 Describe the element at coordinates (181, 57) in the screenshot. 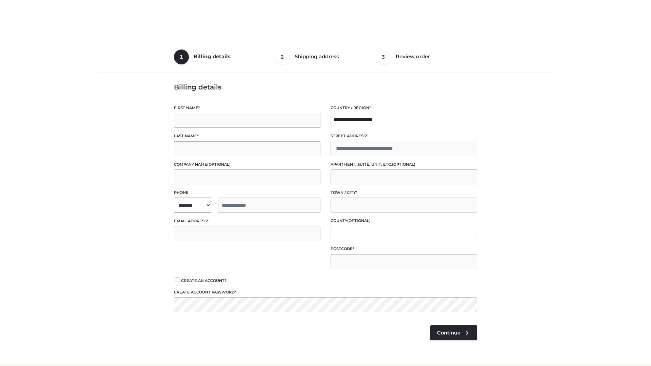

I see `span: 1` at that location.